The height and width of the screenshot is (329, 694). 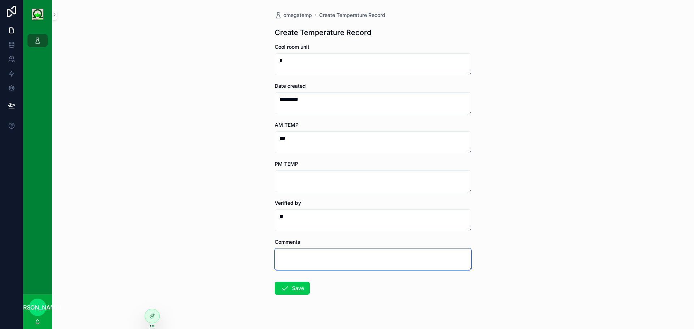 What do you see at coordinates (287, 125) in the screenshot?
I see `span: AM TEMP` at bounding box center [287, 125].